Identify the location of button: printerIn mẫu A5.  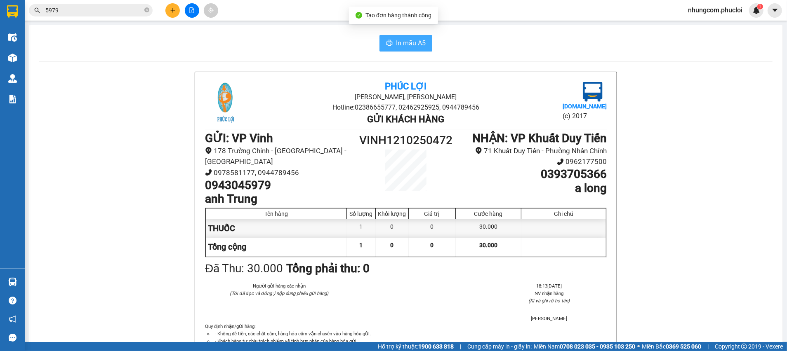
(406, 43).